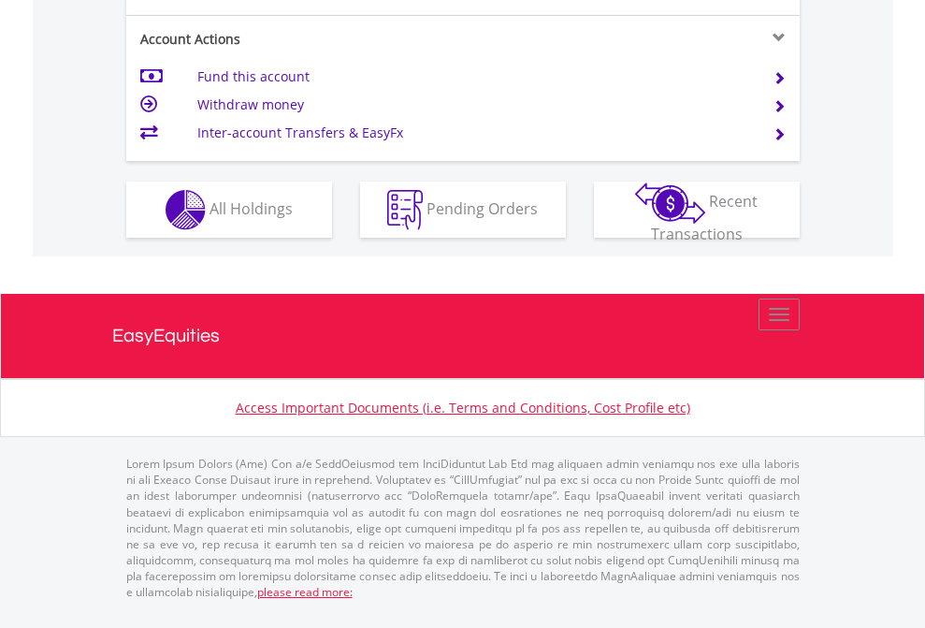 This screenshot has height=628, width=925. Describe the element at coordinates (463, 336) in the screenshot. I see `div: EasyEquities` at that location.